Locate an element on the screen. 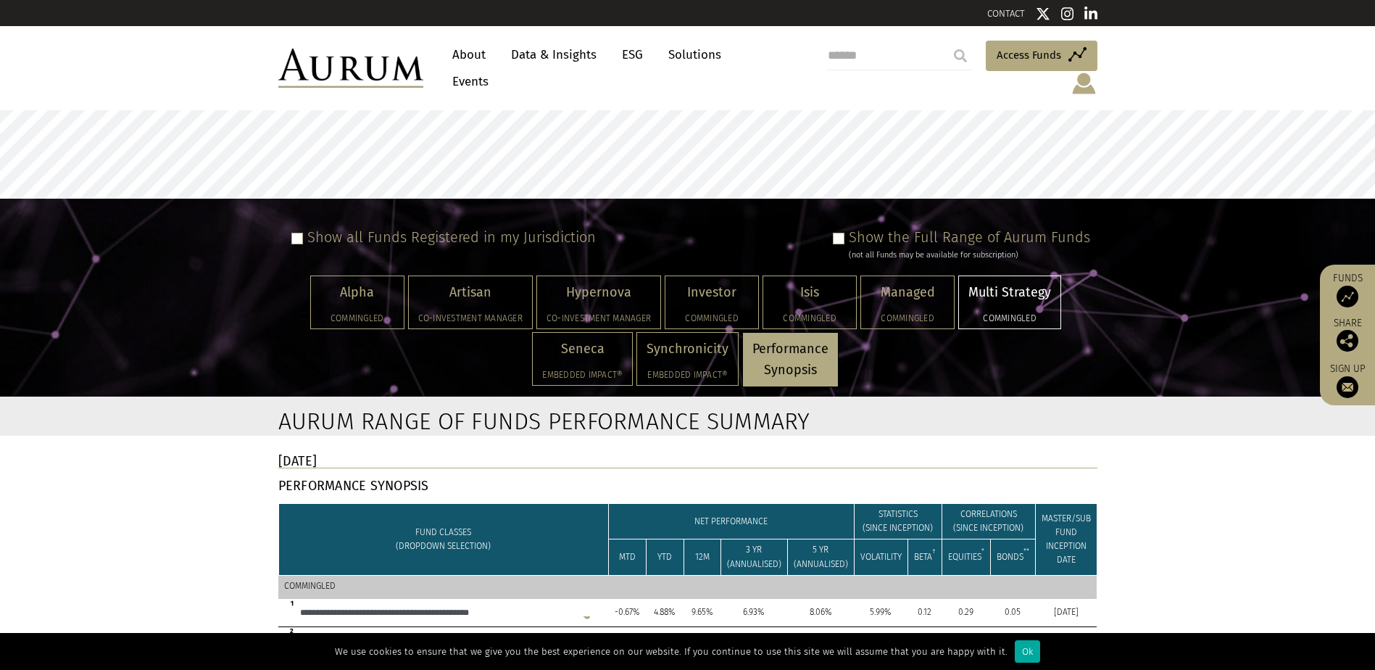 The height and width of the screenshot is (670, 1375). img: Linkedin icon is located at coordinates (1091, 14).